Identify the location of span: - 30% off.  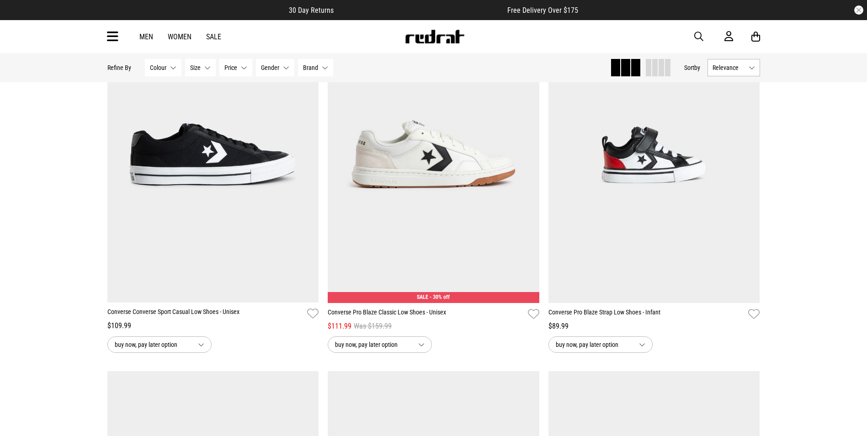
(440, 297).